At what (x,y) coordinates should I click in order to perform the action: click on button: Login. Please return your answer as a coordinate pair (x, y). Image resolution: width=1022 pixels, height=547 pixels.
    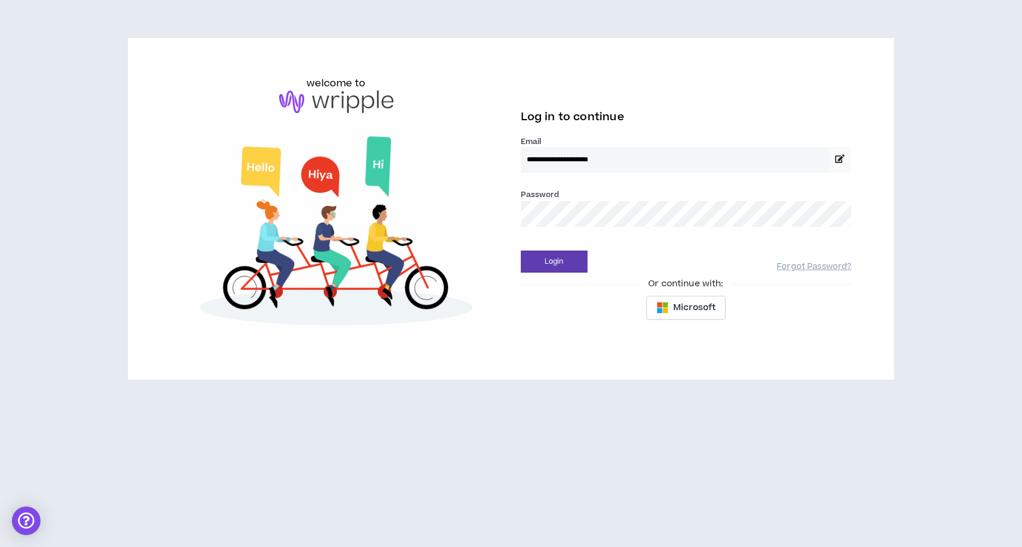
    Looking at the image, I should click on (554, 261).